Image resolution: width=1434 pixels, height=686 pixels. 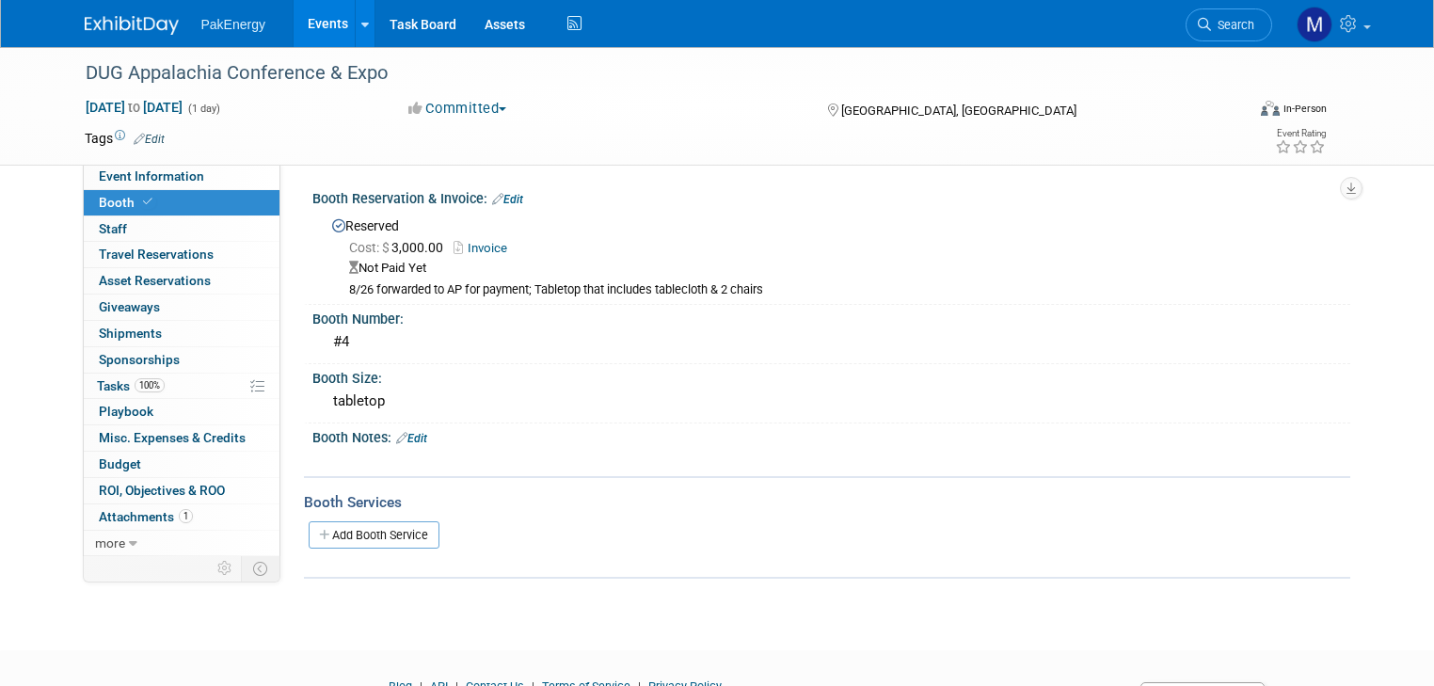 What do you see at coordinates (131, 386) in the screenshot?
I see `span: Tasks` at bounding box center [131, 386].